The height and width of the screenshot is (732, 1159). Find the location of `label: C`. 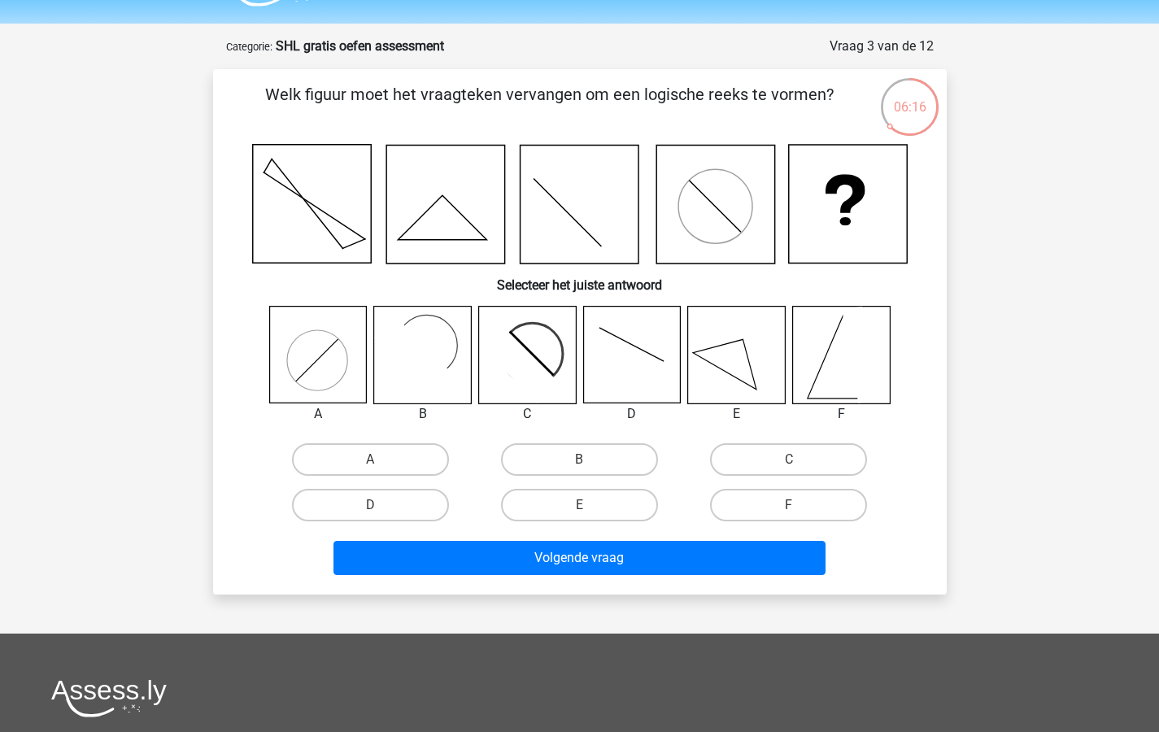

label: C is located at coordinates (788, 459).